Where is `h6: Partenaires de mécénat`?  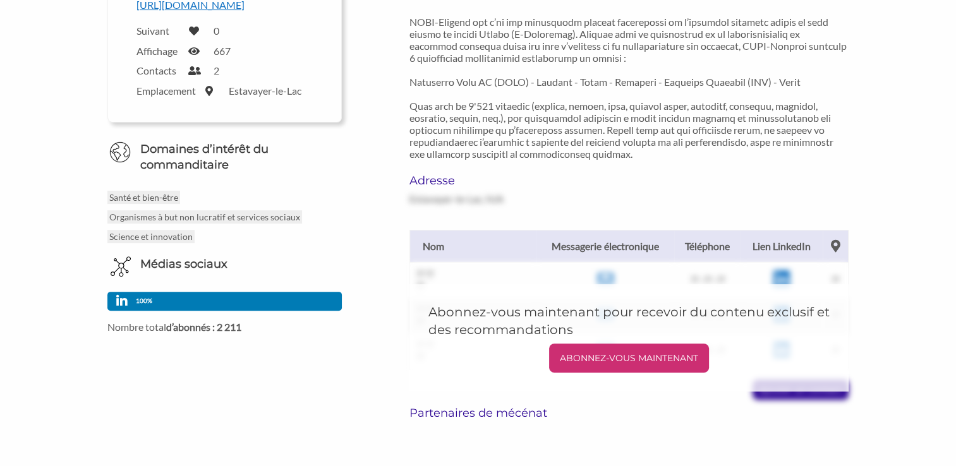
h6: Partenaires de mécénat is located at coordinates (629, 413).